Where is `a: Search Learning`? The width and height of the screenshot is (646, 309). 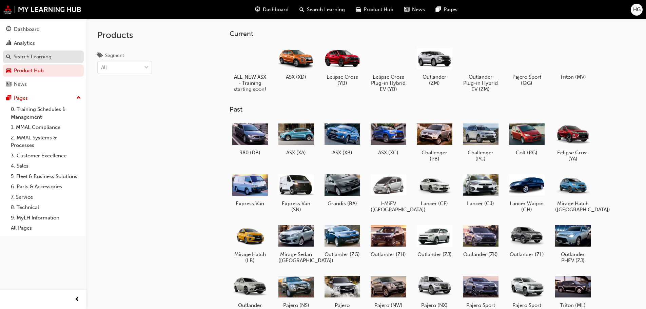
a: Search Learning is located at coordinates (43, 57).